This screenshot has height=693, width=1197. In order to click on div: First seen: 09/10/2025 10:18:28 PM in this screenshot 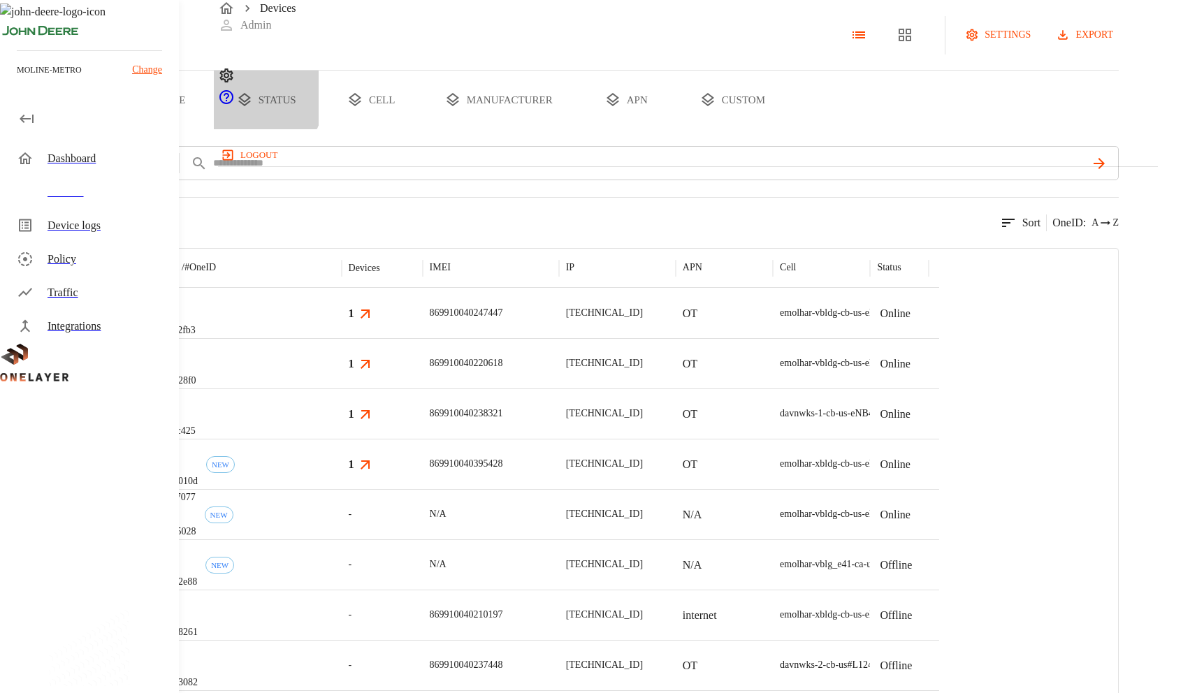, I will do `click(219, 565)`.